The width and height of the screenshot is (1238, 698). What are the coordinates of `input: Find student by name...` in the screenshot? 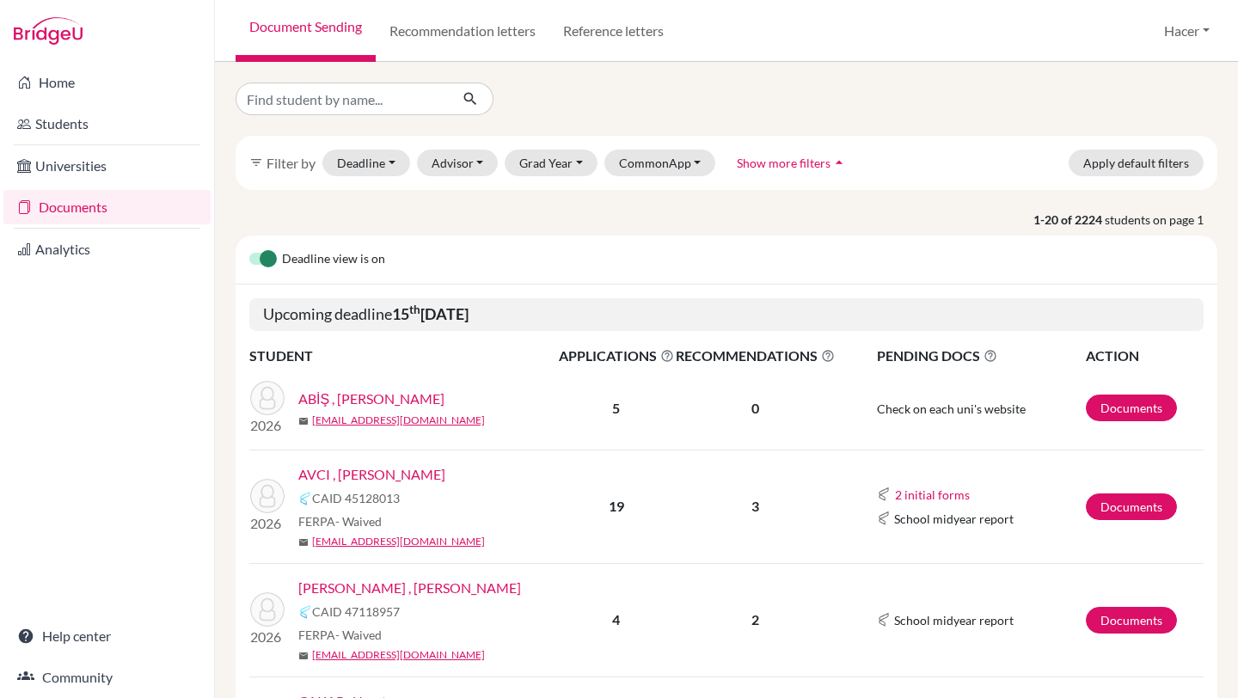 It's located at (342, 99).